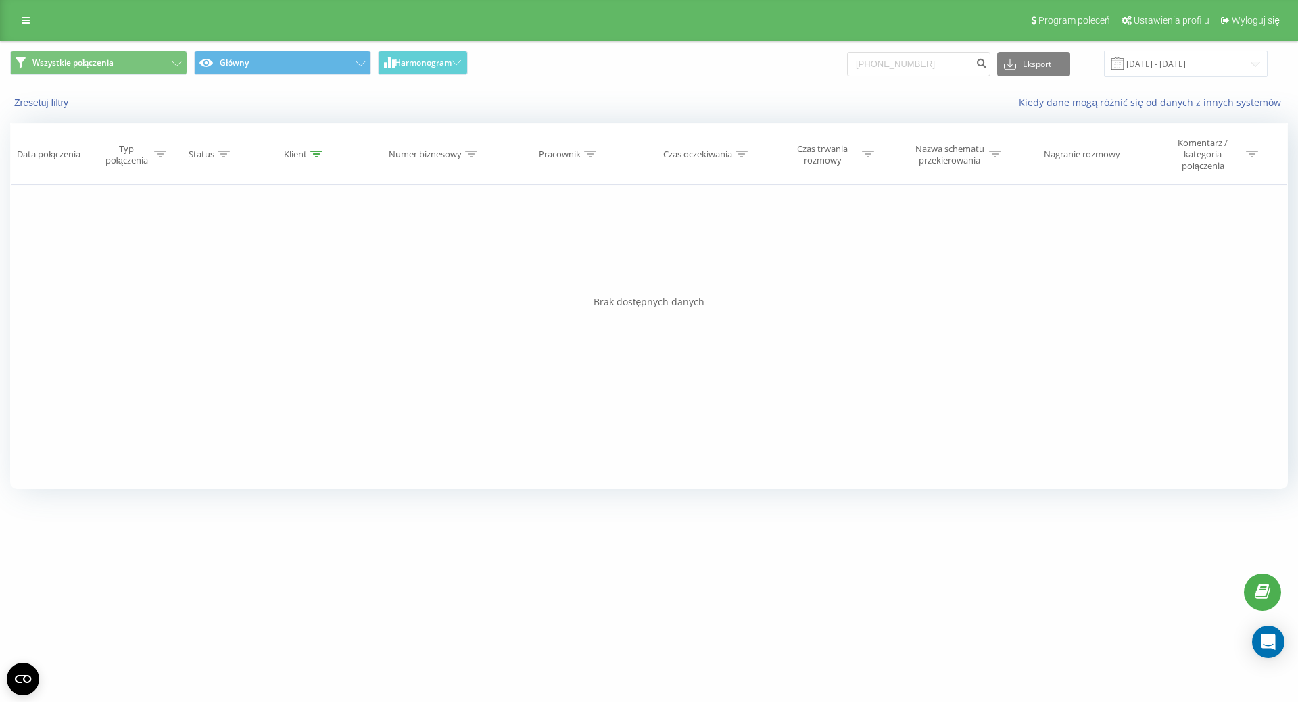  I want to click on span: Wszystkie połączenia, so click(73, 63).